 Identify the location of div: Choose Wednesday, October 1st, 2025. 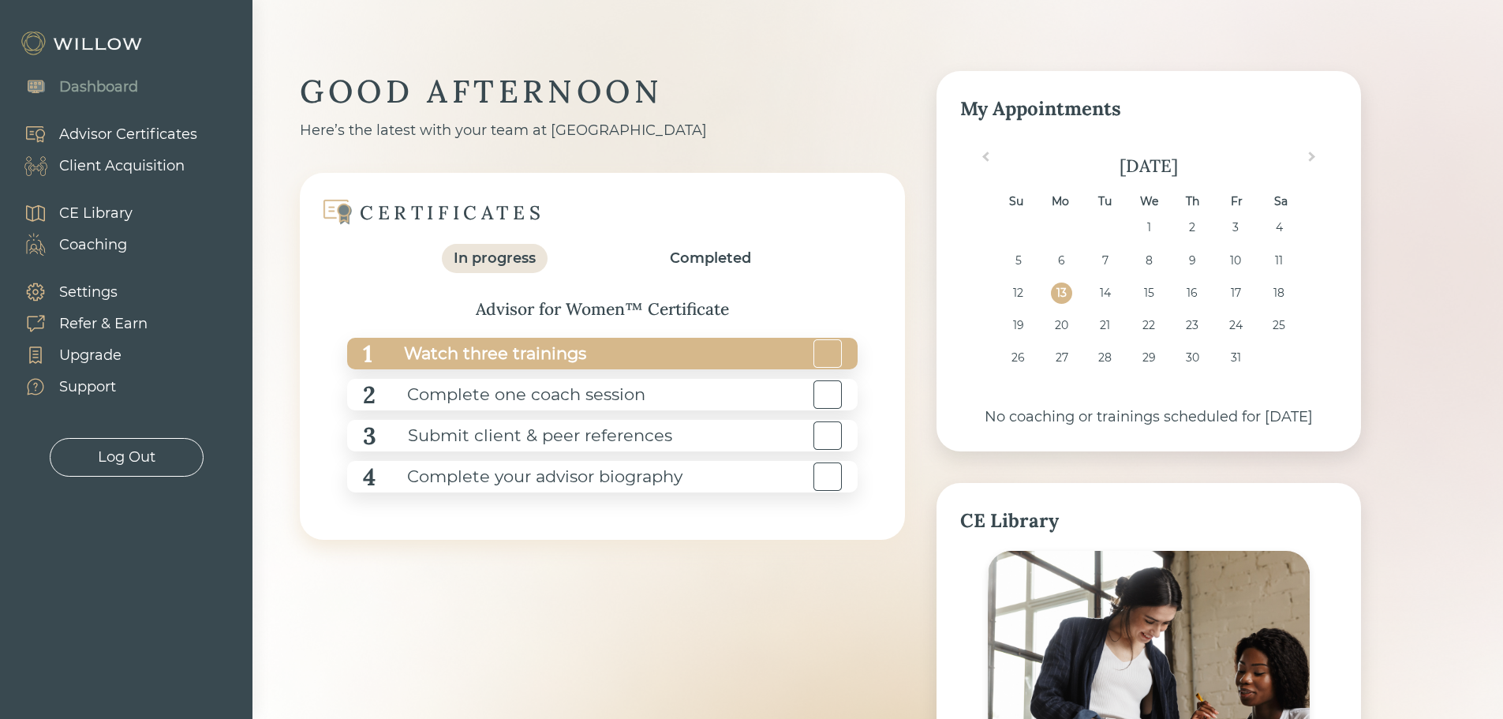
(1148, 227).